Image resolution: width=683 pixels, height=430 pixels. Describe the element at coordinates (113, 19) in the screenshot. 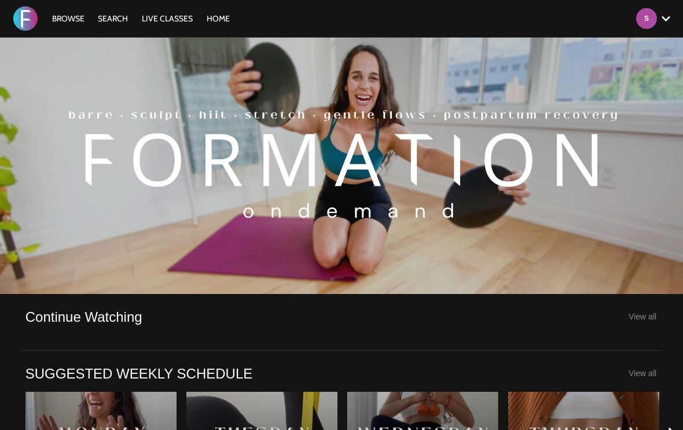

I see `a: Search` at that location.